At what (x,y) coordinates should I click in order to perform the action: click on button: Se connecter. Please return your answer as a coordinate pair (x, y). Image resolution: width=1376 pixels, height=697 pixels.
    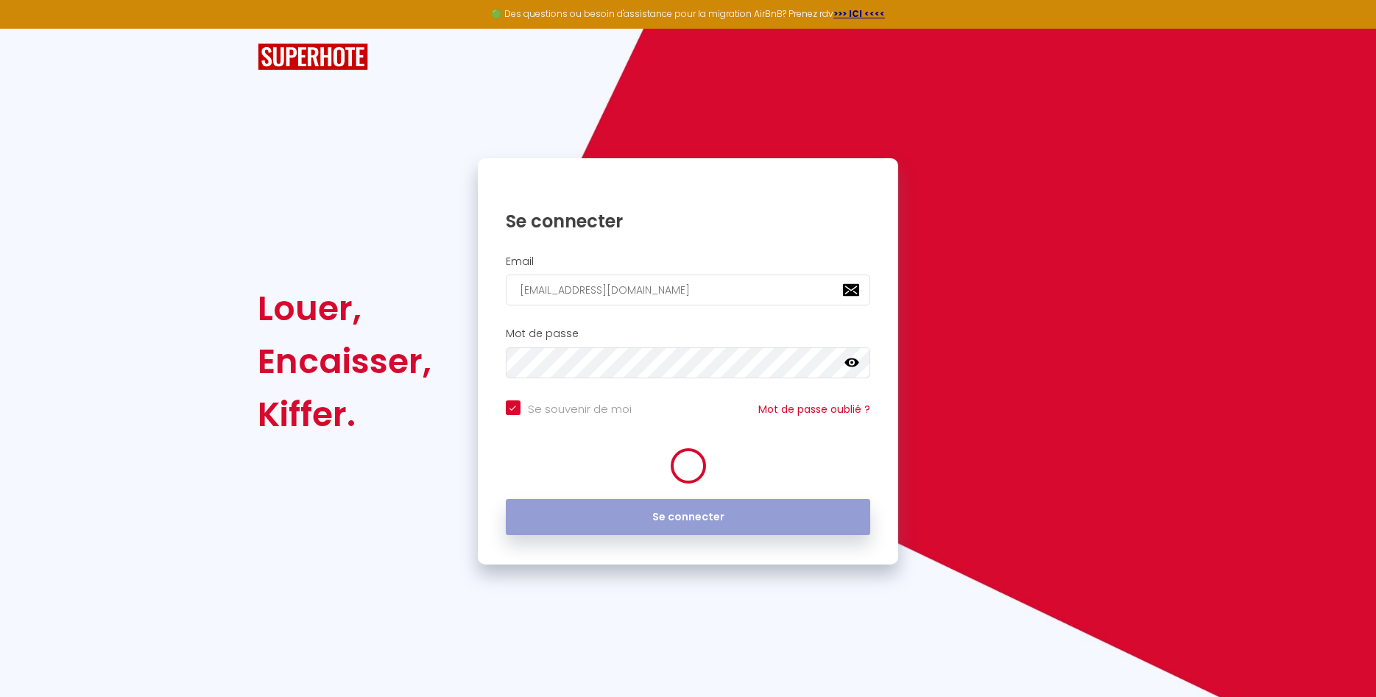
    Looking at the image, I should click on (688, 517).